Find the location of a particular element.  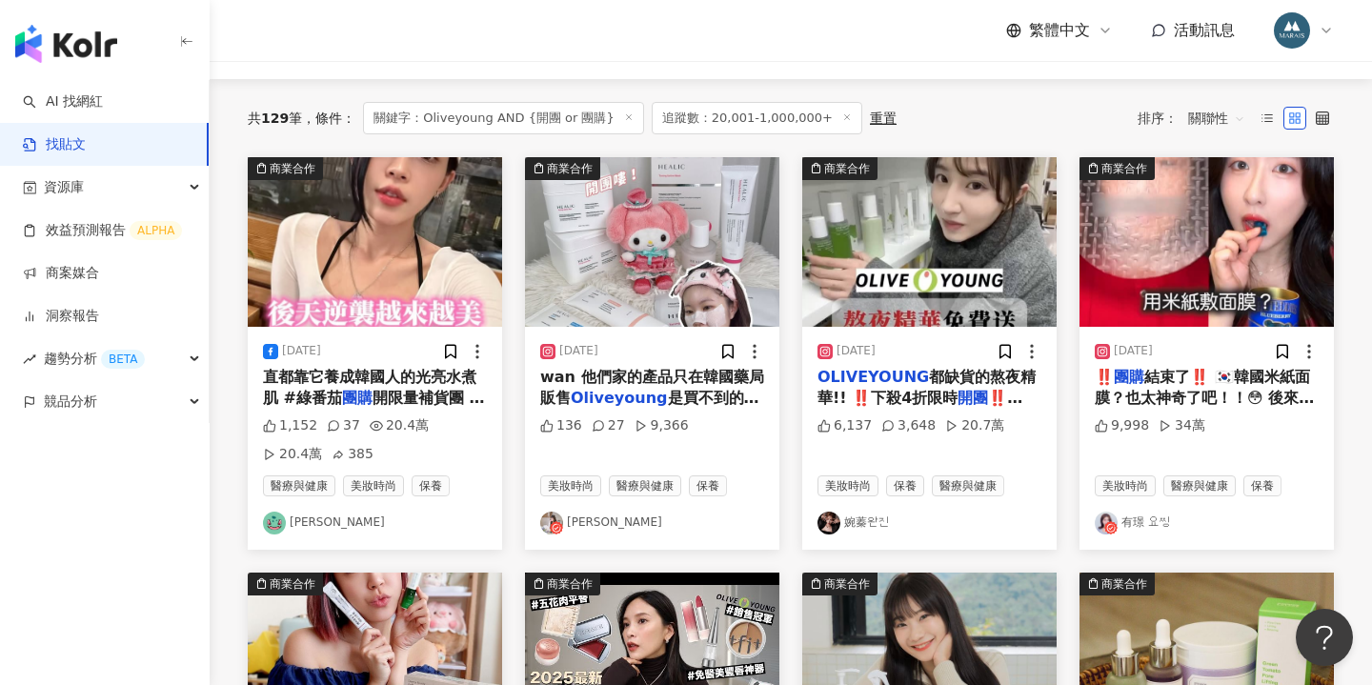

mark: Oliveyoung is located at coordinates (619, 397).